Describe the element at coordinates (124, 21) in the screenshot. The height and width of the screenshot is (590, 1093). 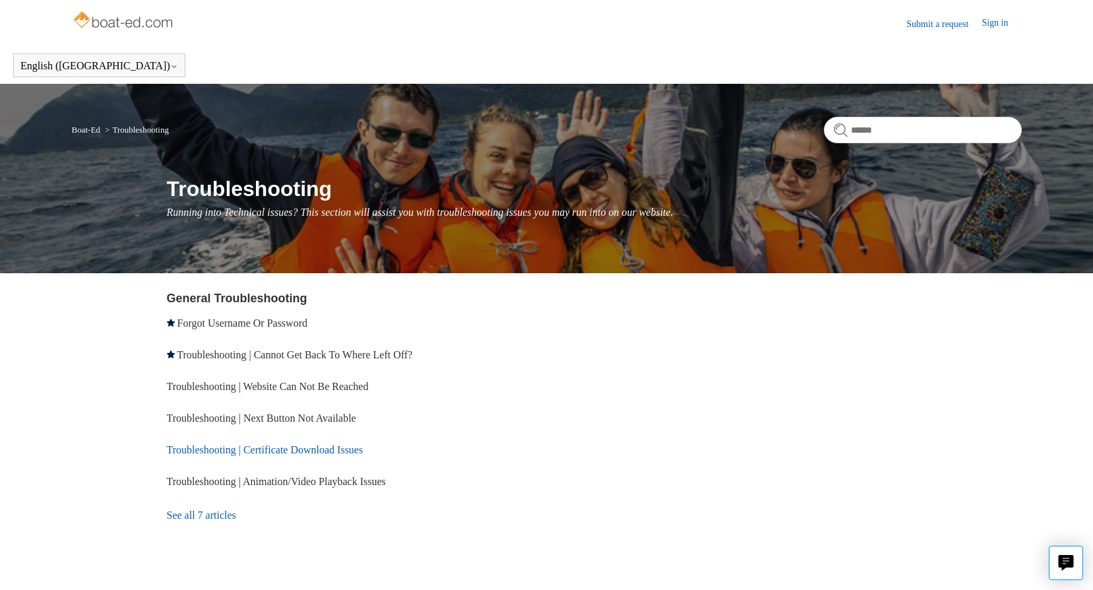
I see `img: Boat-Ed Help Center home page` at that location.